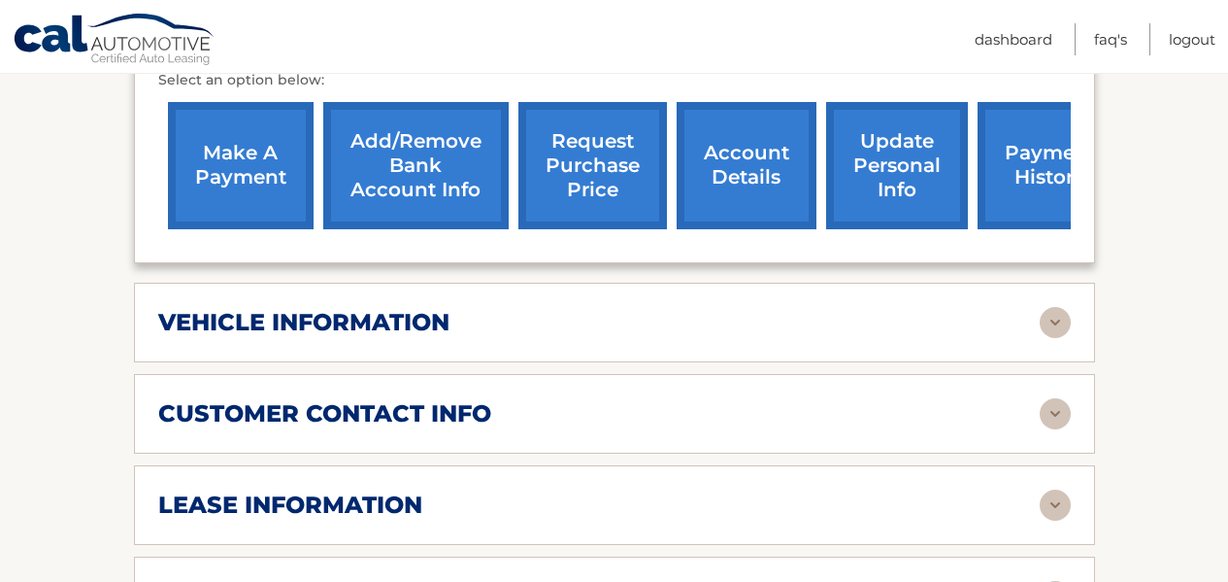 This screenshot has width=1228, height=582. I want to click on a: make a payment, so click(241, 165).